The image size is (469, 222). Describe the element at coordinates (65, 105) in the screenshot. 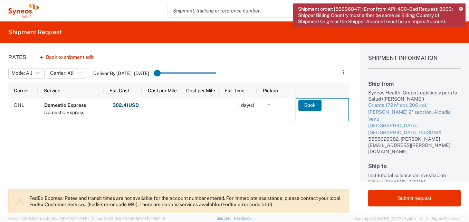

I see `b: Domestic Express` at that location.